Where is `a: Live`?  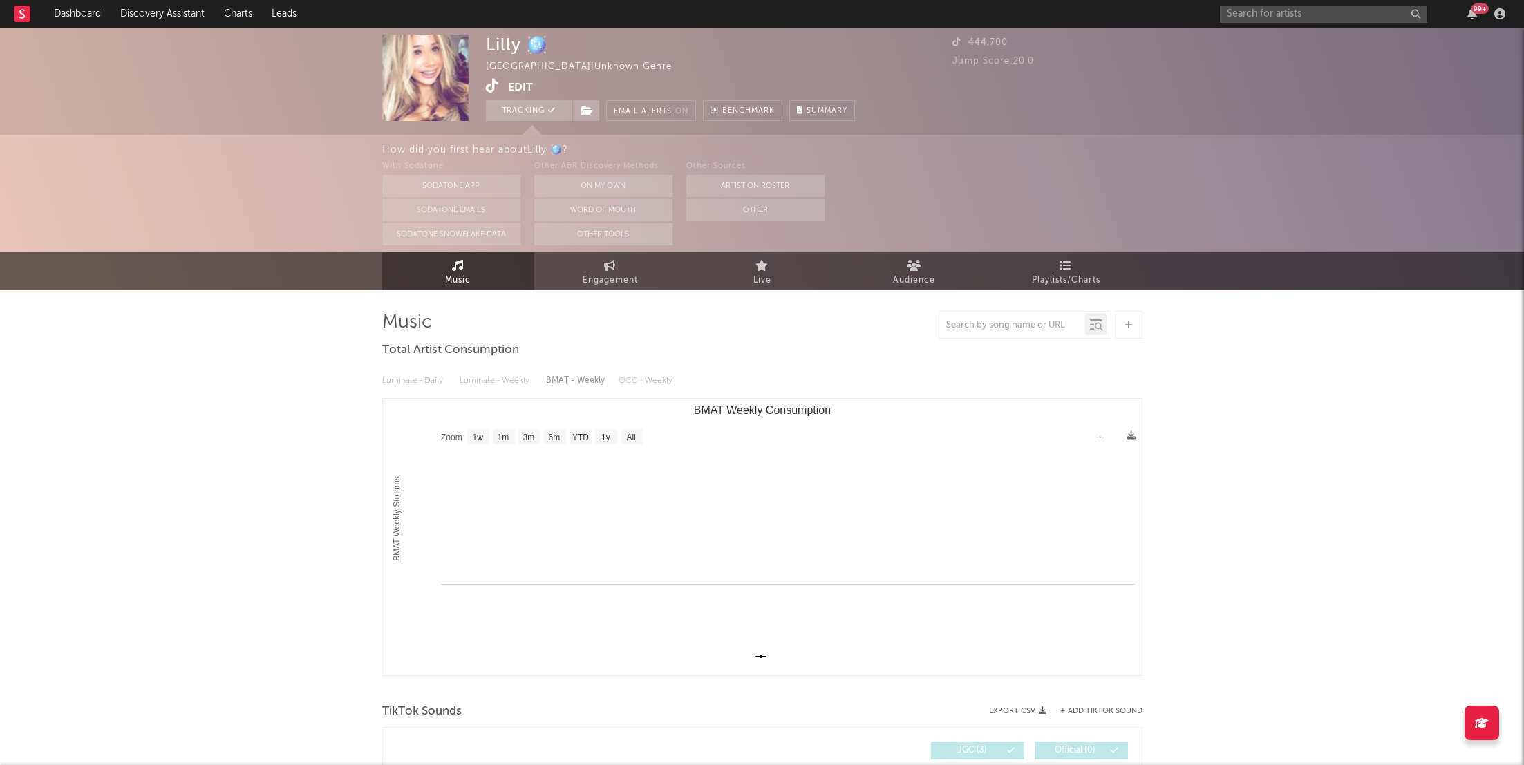
a: Live is located at coordinates (762, 271).